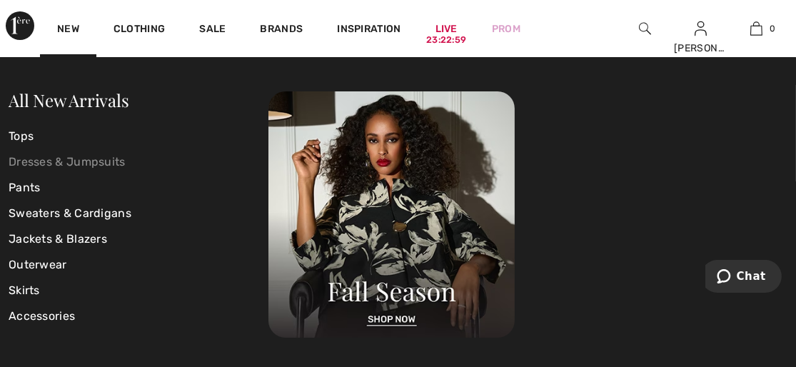 This screenshot has width=796, height=367. Describe the element at coordinates (282, 30) in the screenshot. I see `a: Brands` at that location.